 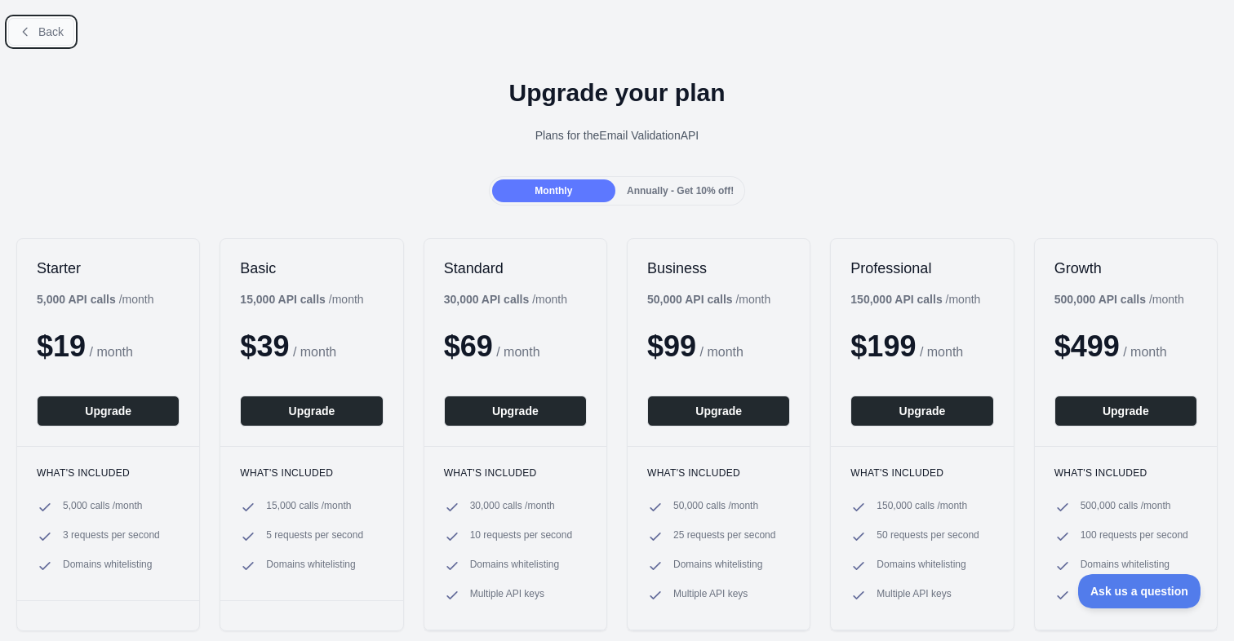 I want to click on h2: Growth, so click(x=1125, y=268).